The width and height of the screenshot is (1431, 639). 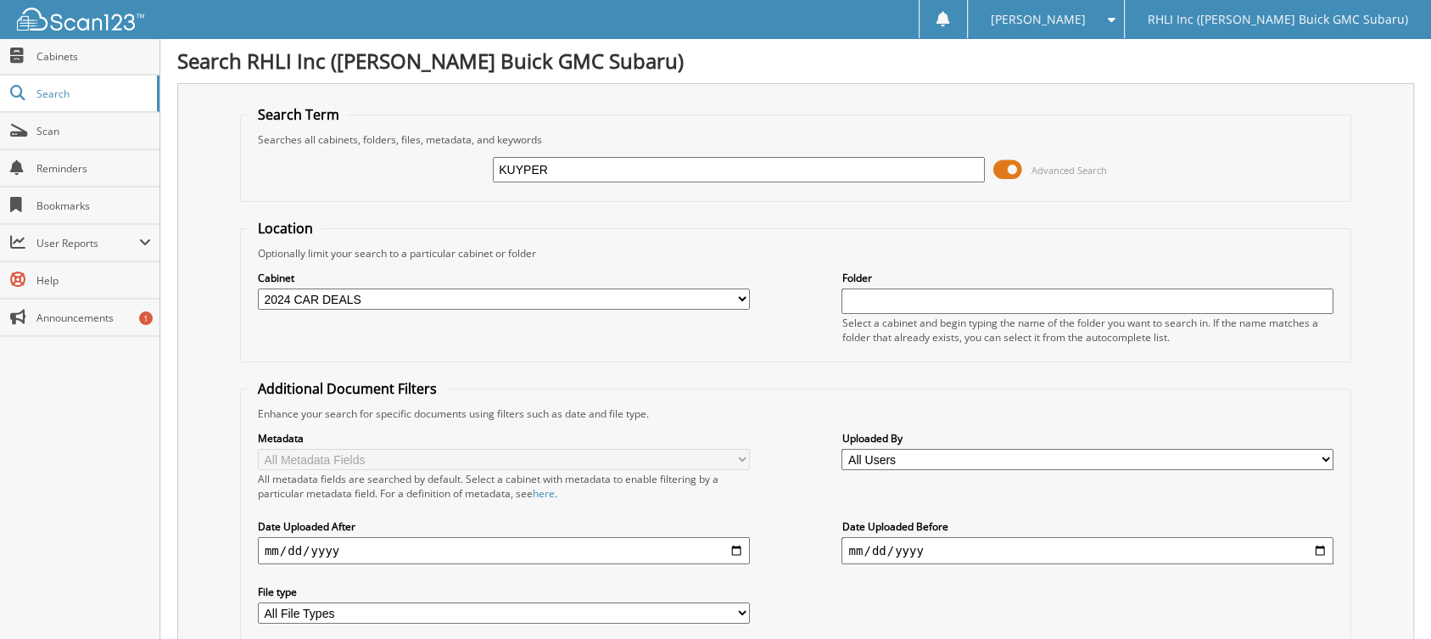 What do you see at coordinates (93, 56) in the screenshot?
I see `span: Cabinets` at bounding box center [93, 56].